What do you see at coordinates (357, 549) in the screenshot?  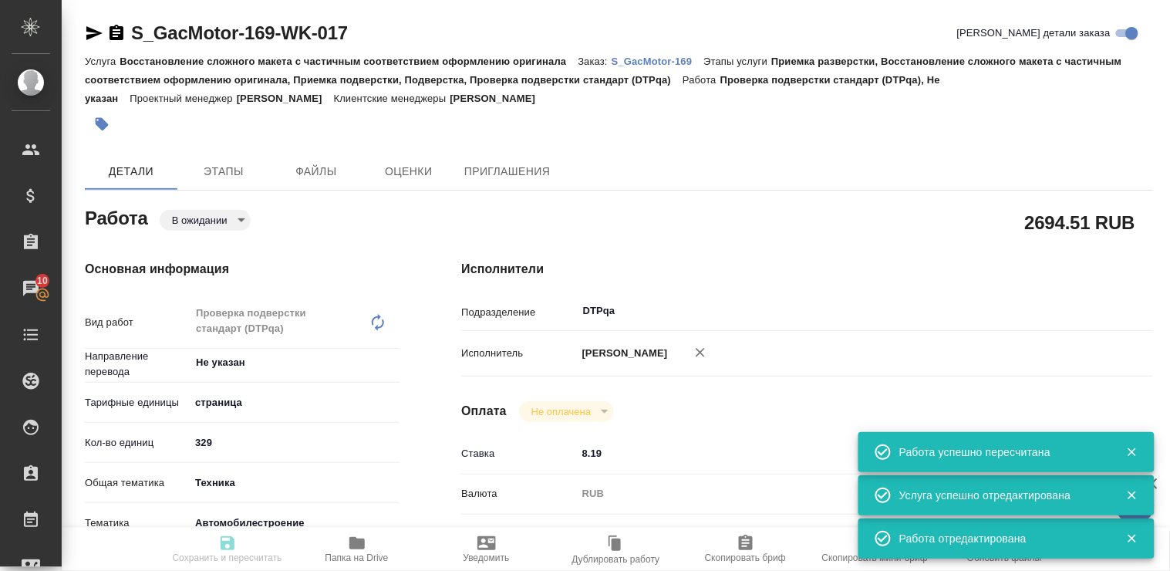 I see `button: Папка на Drive` at bounding box center [357, 549].